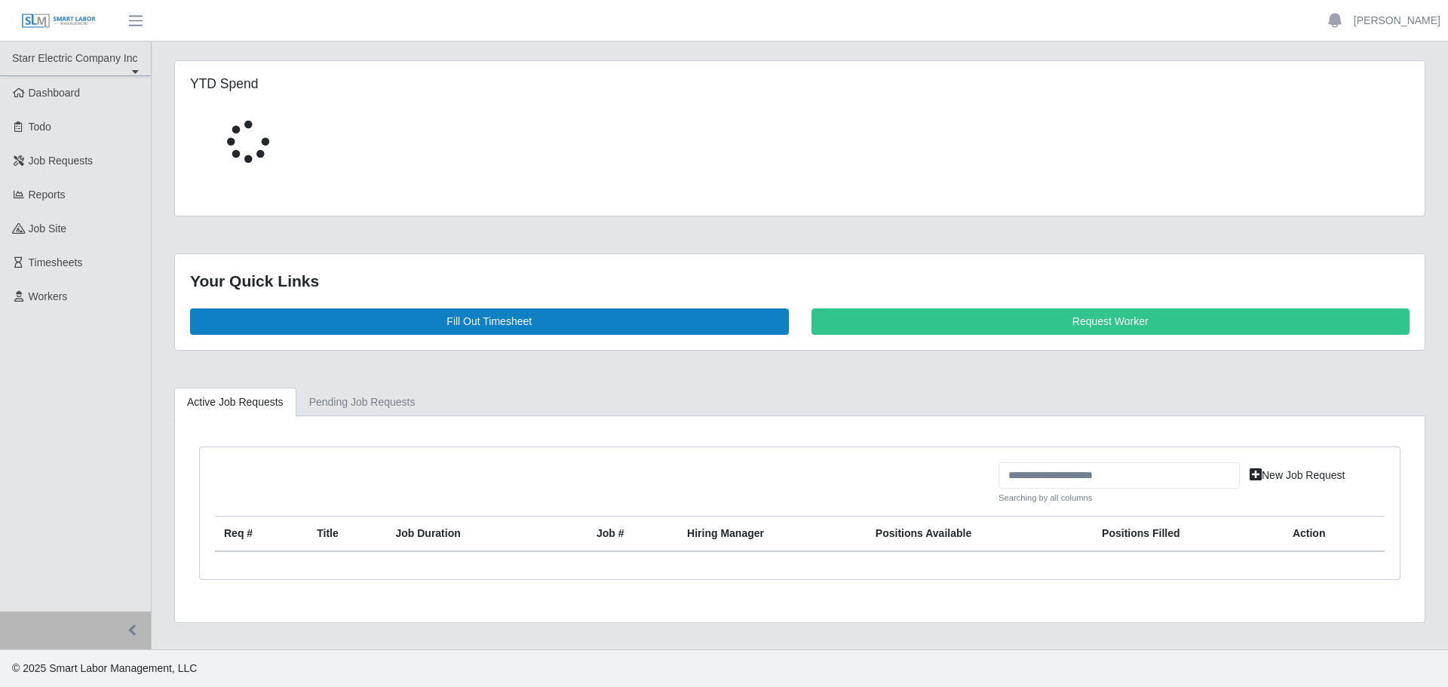 This screenshot has height=687, width=1448. I want to click on a: Active Job Requests, so click(235, 402).